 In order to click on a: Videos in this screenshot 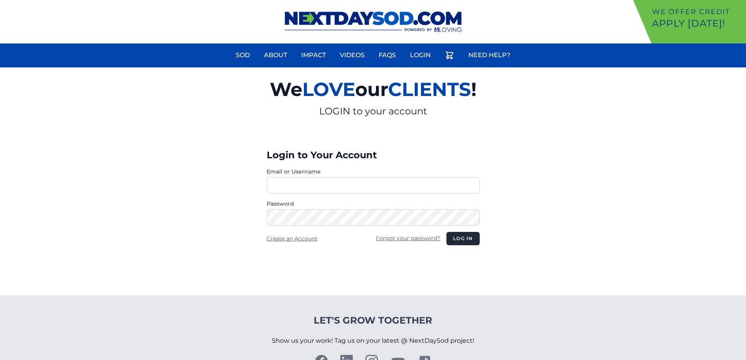, I will do `click(352, 55)`.